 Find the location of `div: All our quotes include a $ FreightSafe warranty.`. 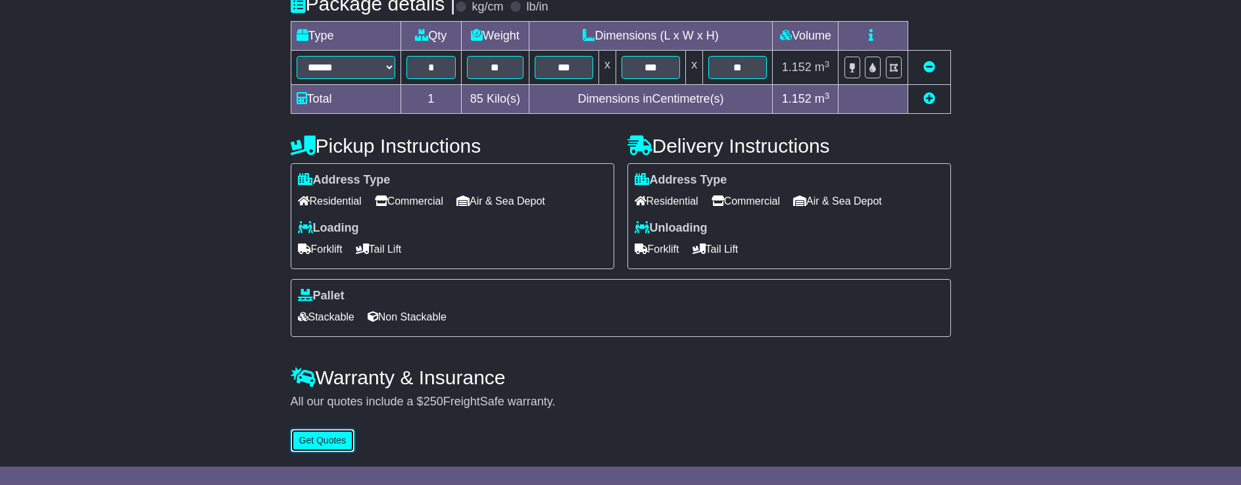

div: All our quotes include a $ FreightSafe warranty. is located at coordinates (621, 402).